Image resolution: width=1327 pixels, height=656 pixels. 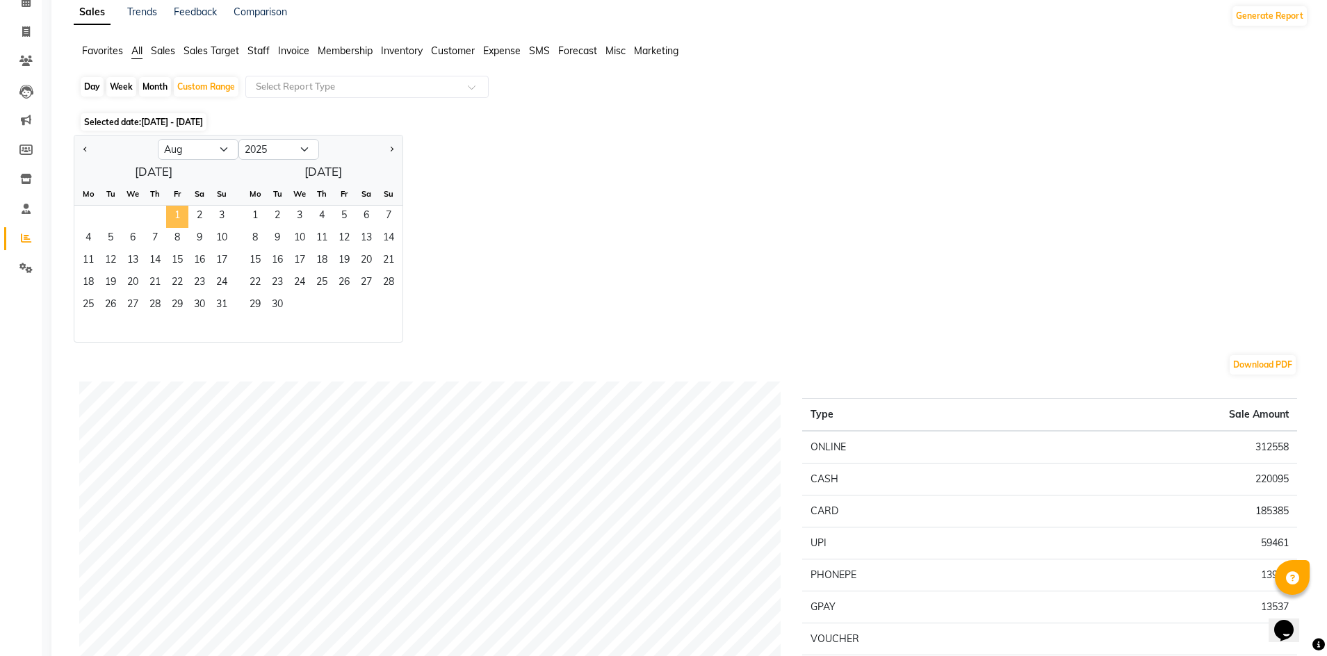 What do you see at coordinates (133, 261) in the screenshot?
I see `div: Wednesday, August 13, 2025` at bounding box center [133, 261].